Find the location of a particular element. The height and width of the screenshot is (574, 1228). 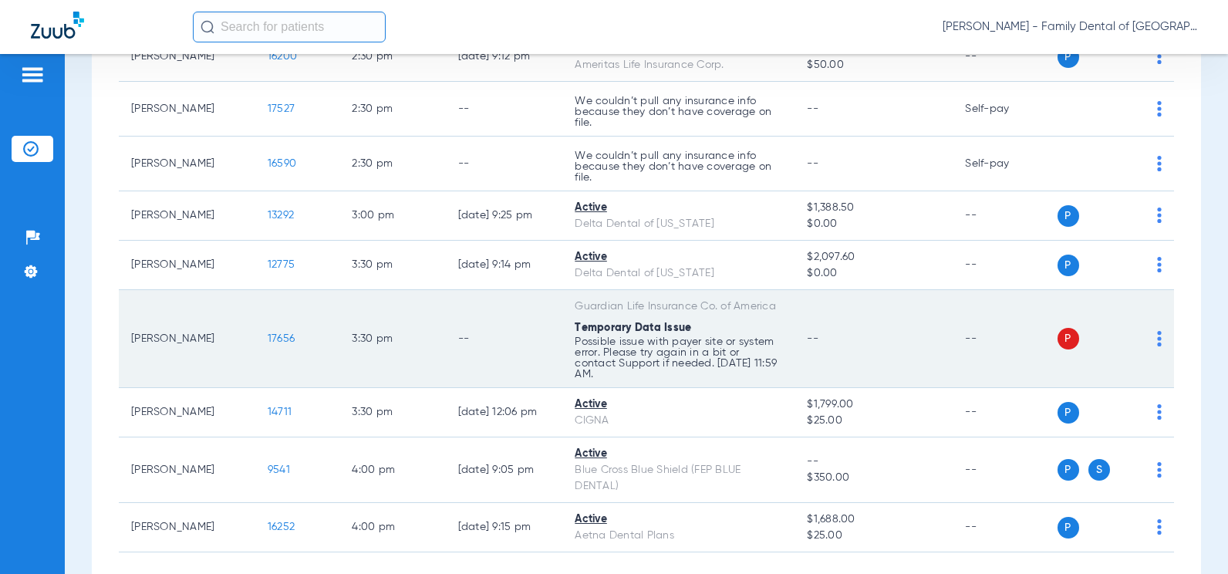

span: $1,688.00 is located at coordinates (873, 519).